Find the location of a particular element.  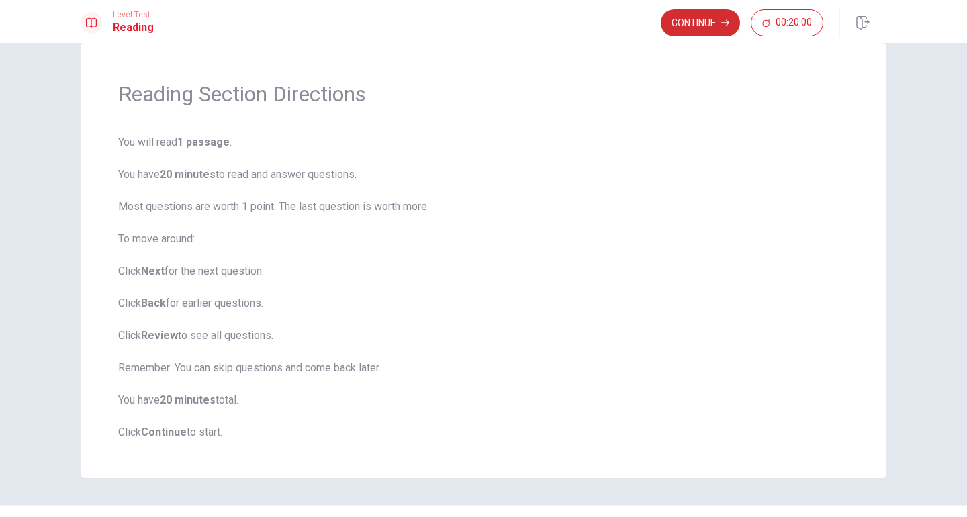

button: Continue is located at coordinates (700, 23).